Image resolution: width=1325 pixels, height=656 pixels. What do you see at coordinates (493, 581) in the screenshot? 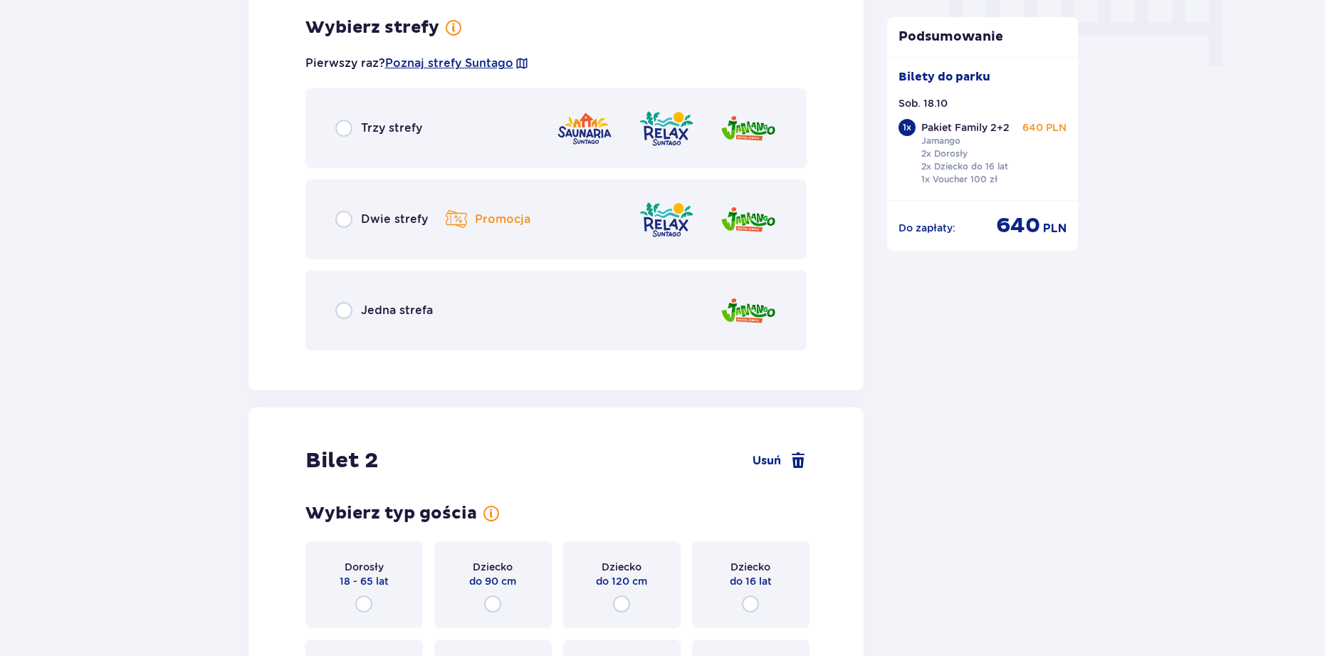
I see `p: do 90 cm` at bounding box center [493, 581].